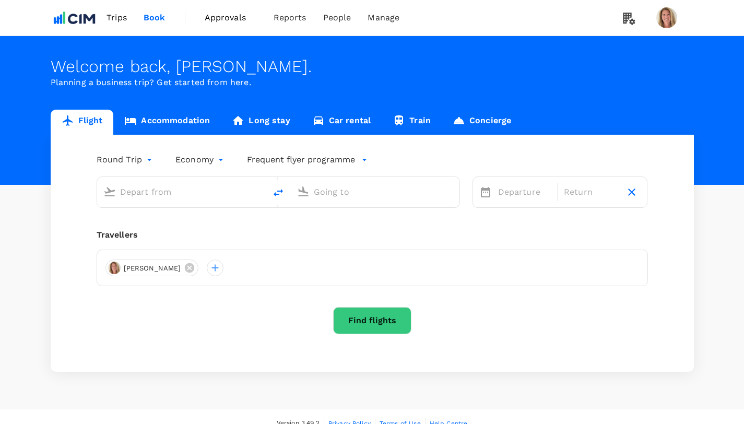  What do you see at coordinates (75, 18) in the screenshot?
I see `img: CIM ENVIRONMENTAL PTY LTD` at bounding box center [75, 18].